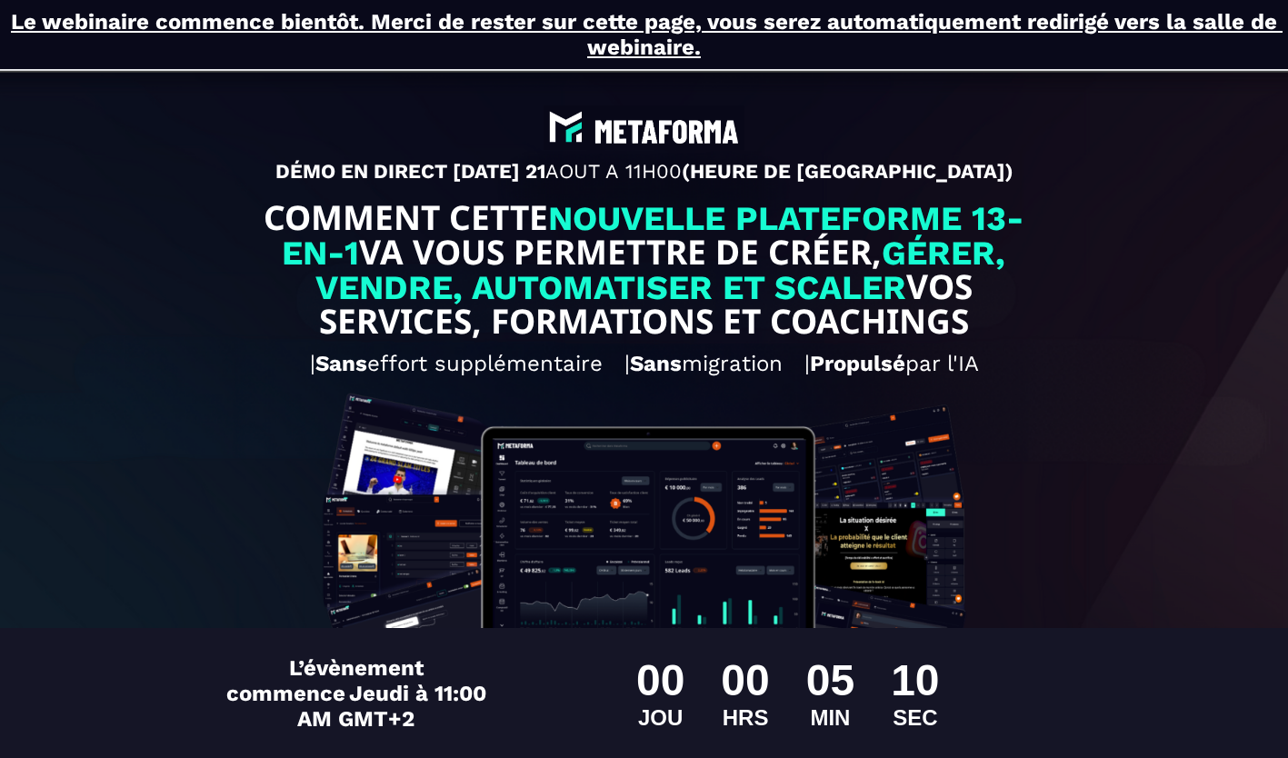 The width and height of the screenshot is (1288, 758). Describe the element at coordinates (914, 680) in the screenshot. I see `div: 10` at that location.